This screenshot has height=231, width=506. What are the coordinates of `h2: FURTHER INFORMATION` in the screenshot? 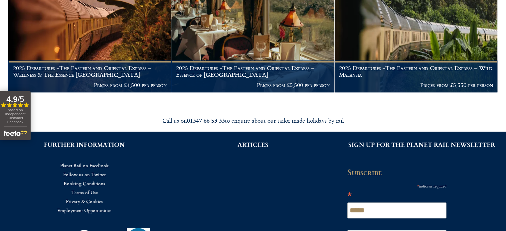 It's located at (84, 145).